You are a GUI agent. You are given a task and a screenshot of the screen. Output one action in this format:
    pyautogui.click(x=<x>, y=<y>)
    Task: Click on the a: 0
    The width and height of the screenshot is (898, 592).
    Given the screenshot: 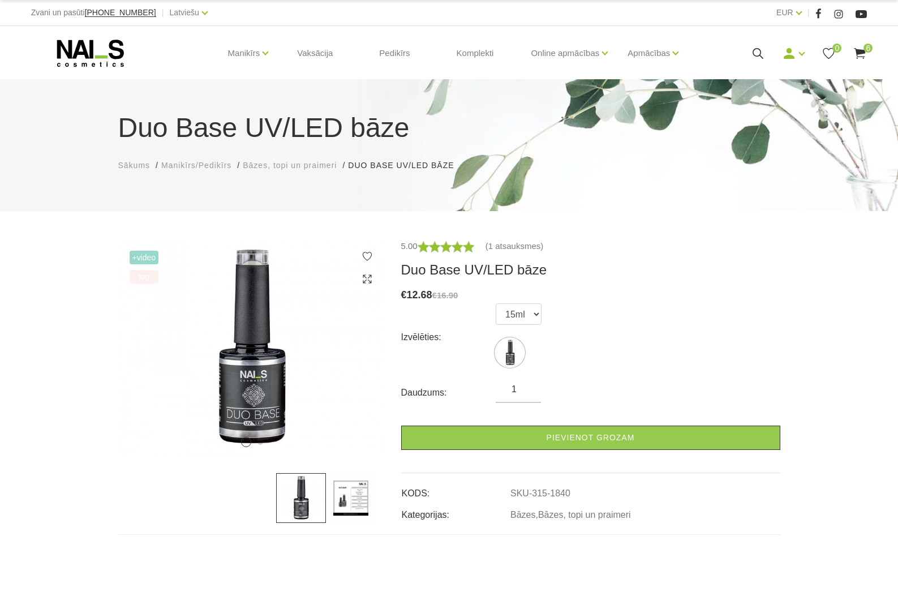 What is the action you would take?
    pyautogui.click(x=828, y=53)
    